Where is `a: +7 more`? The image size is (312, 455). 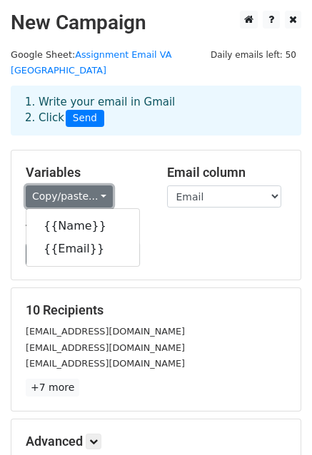 a: +7 more is located at coordinates (52, 387).